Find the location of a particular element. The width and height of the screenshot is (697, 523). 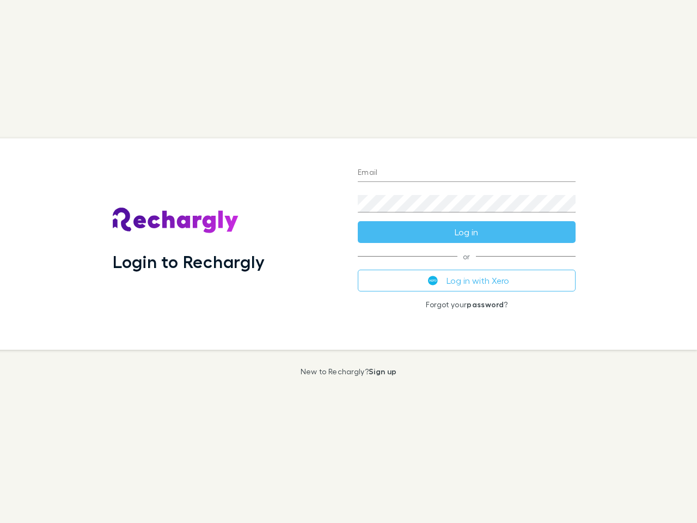

button: Log in is located at coordinates (466, 232).